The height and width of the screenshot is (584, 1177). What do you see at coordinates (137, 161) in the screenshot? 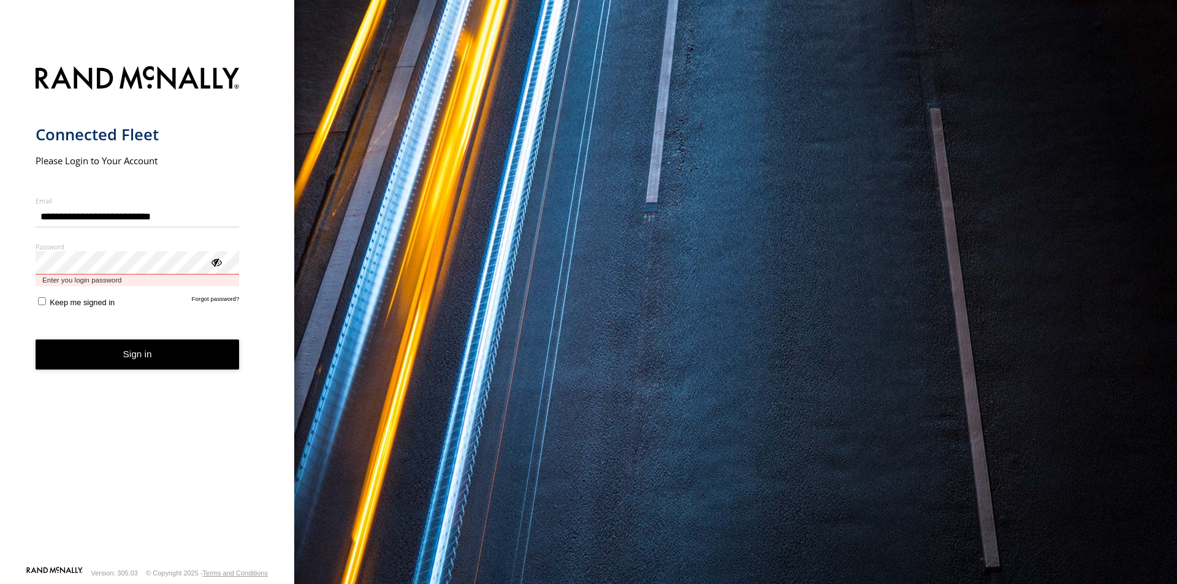
I see `h2: Please Login to Your Account` at bounding box center [137, 161].